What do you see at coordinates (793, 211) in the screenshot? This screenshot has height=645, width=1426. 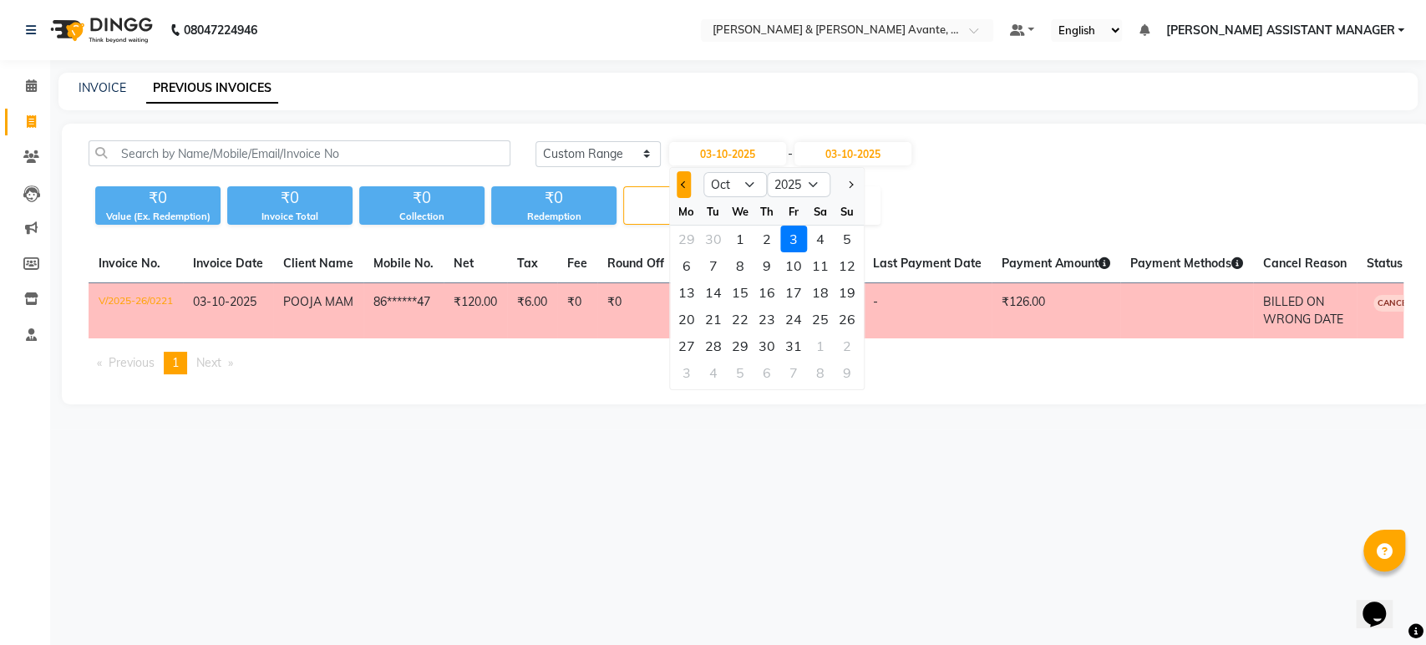 I see `div: Fr` at bounding box center [793, 211].